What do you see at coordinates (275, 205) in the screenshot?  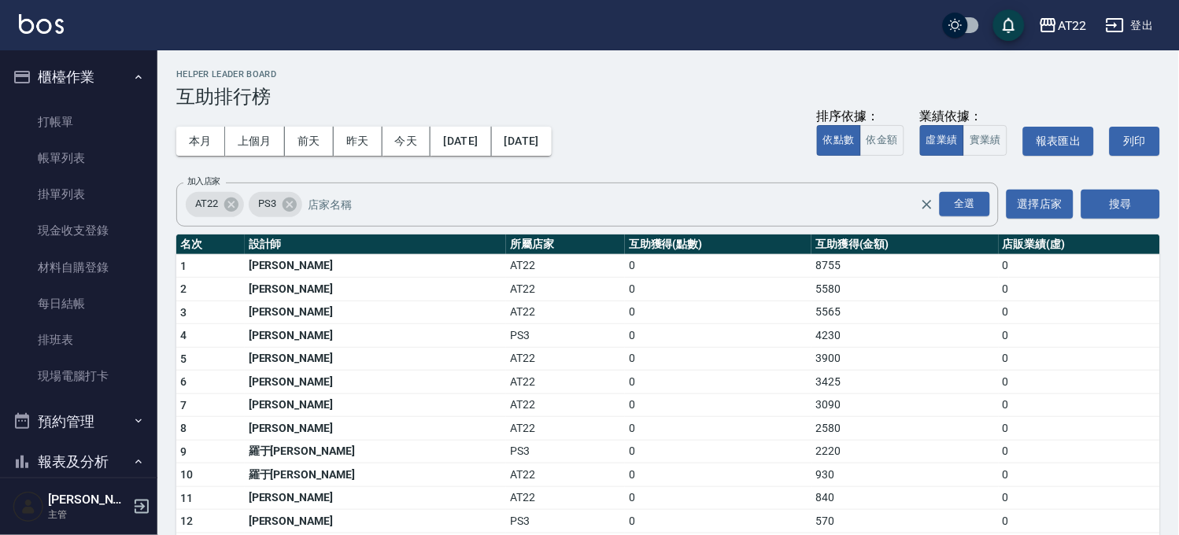 I see `div: PS3` at bounding box center [275, 205].